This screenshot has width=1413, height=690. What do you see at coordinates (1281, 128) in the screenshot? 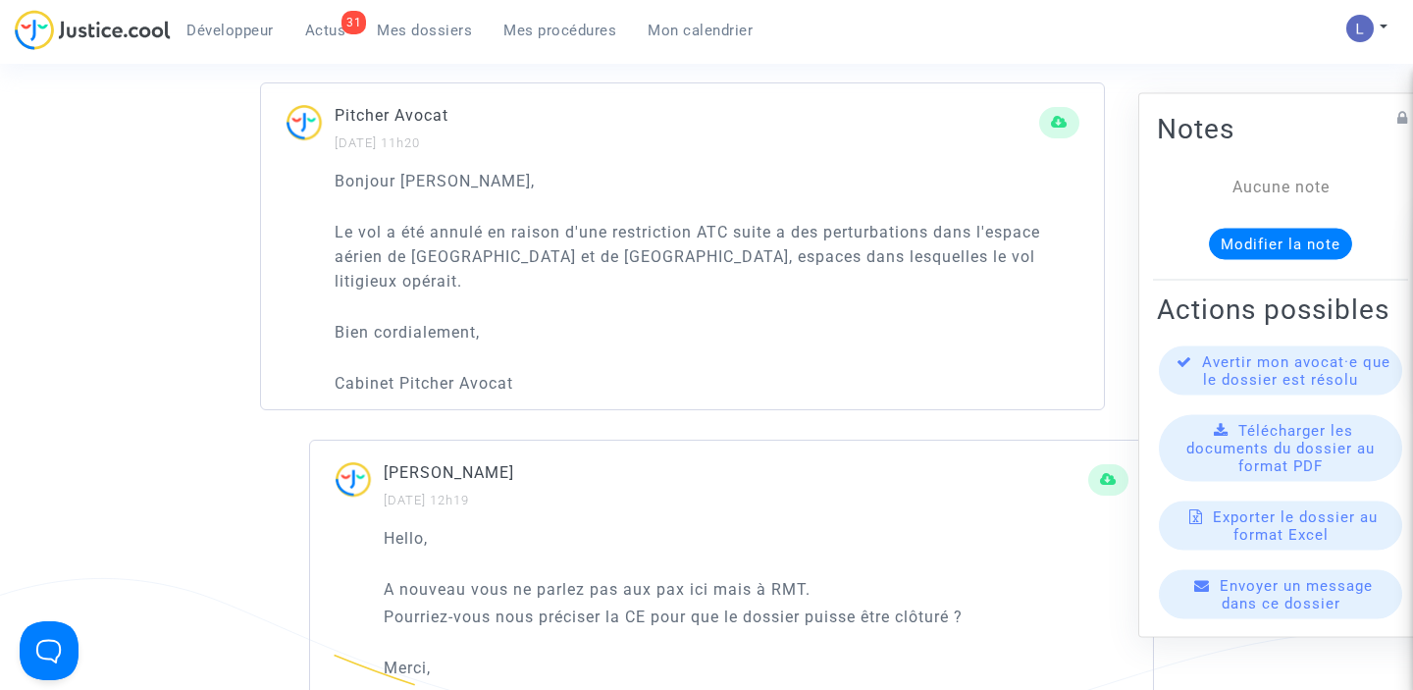
I see `h2: Notes` at bounding box center [1281, 128].